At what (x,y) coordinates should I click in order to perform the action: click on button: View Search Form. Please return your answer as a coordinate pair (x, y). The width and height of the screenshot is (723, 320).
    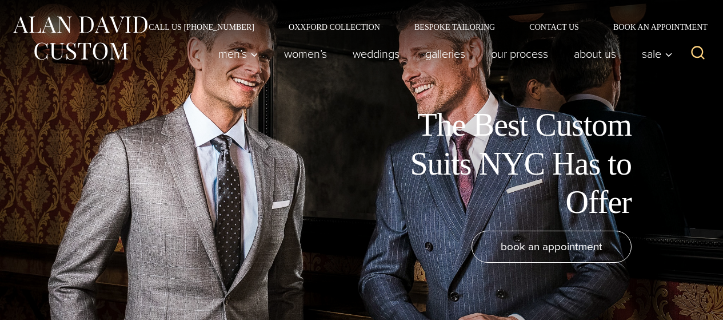
    Looking at the image, I should click on (698, 54).